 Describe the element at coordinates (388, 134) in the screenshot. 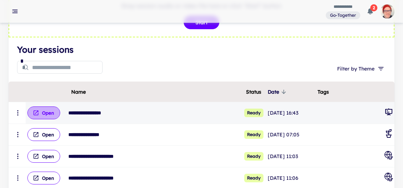

I see `div: Coaching` at that location.